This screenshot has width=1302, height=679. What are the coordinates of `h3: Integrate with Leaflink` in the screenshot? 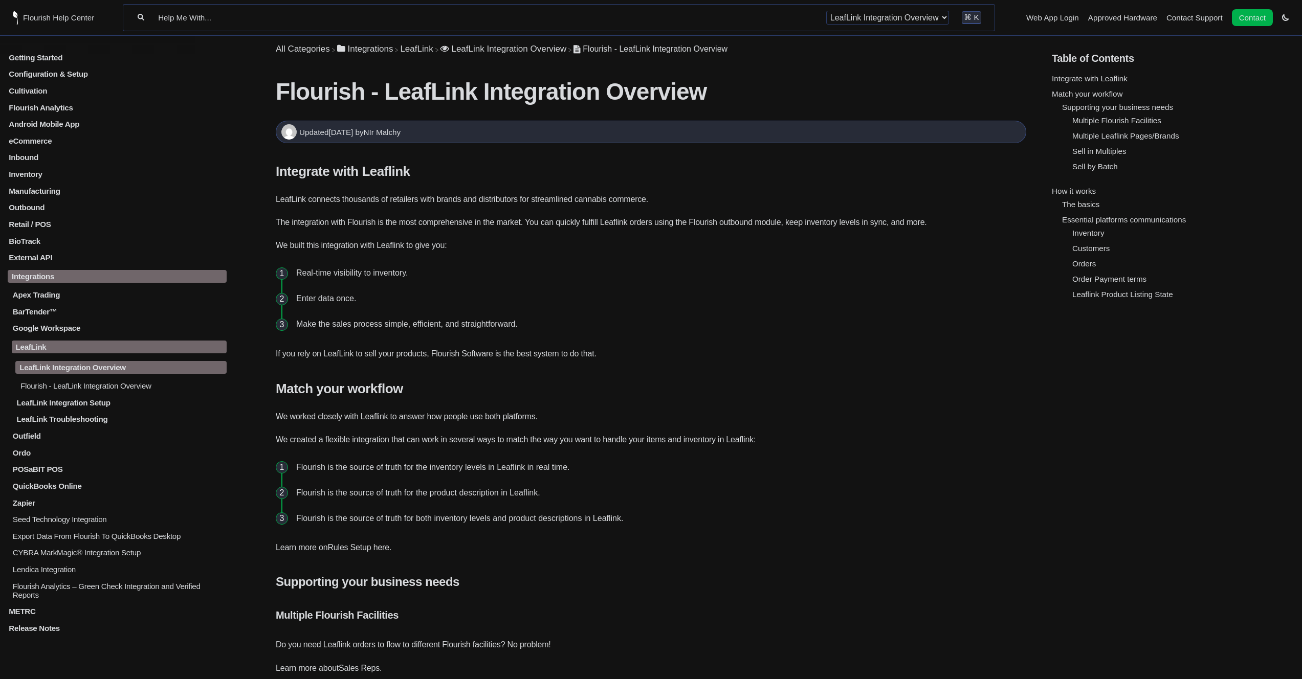 It's located at (651, 171).